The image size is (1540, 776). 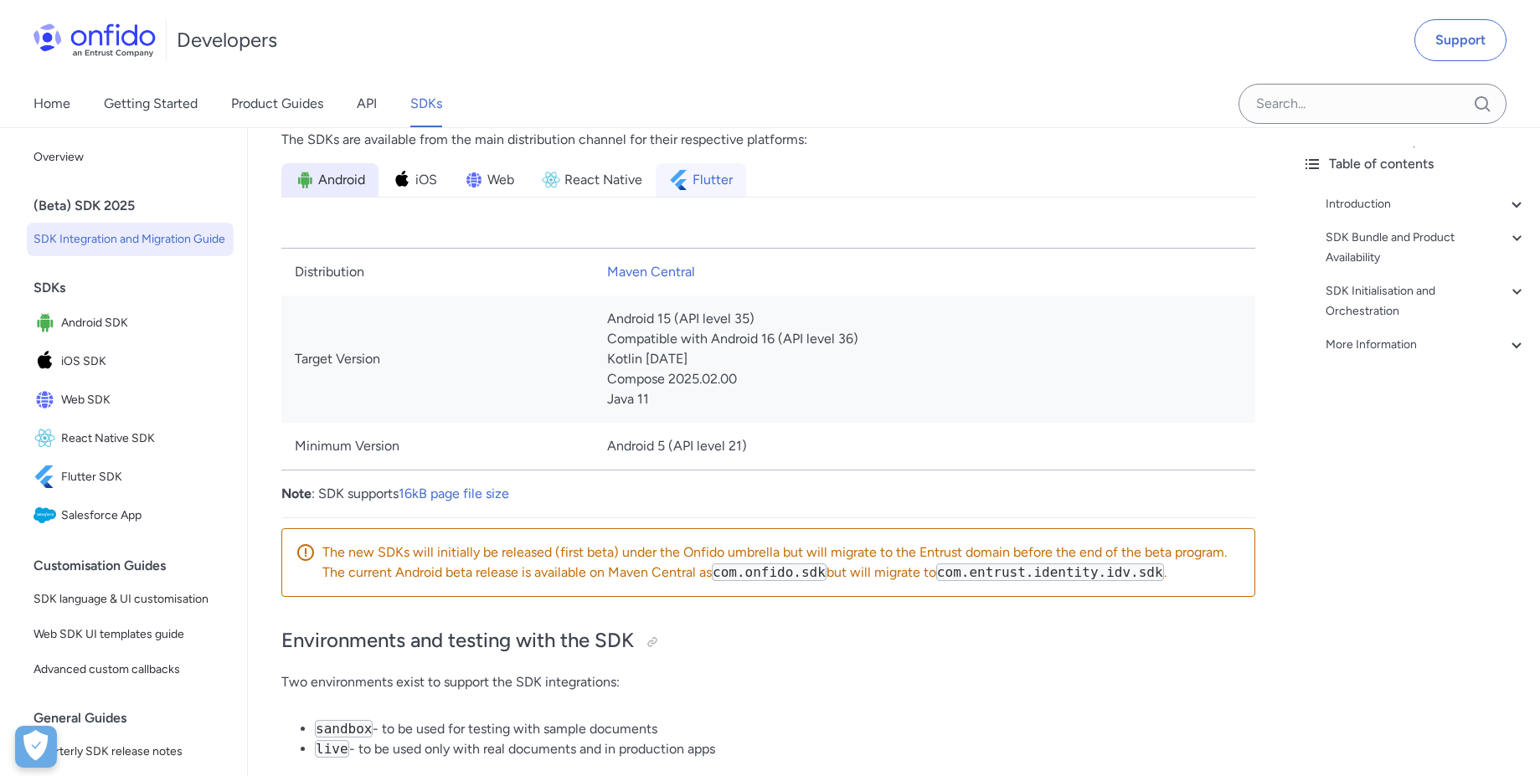 What do you see at coordinates (332, 749) in the screenshot?
I see `code: live` at bounding box center [332, 749].